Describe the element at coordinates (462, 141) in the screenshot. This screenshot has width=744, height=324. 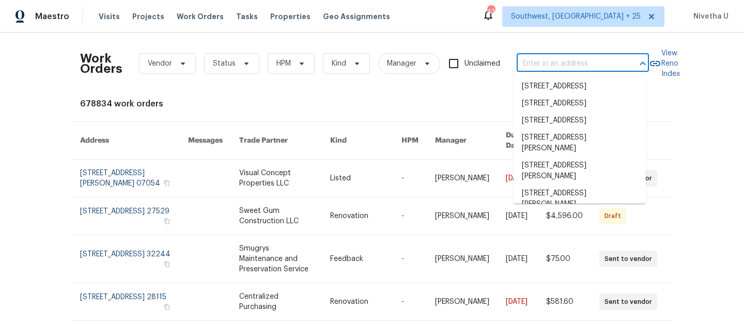
I see `th: Manager` at that location.